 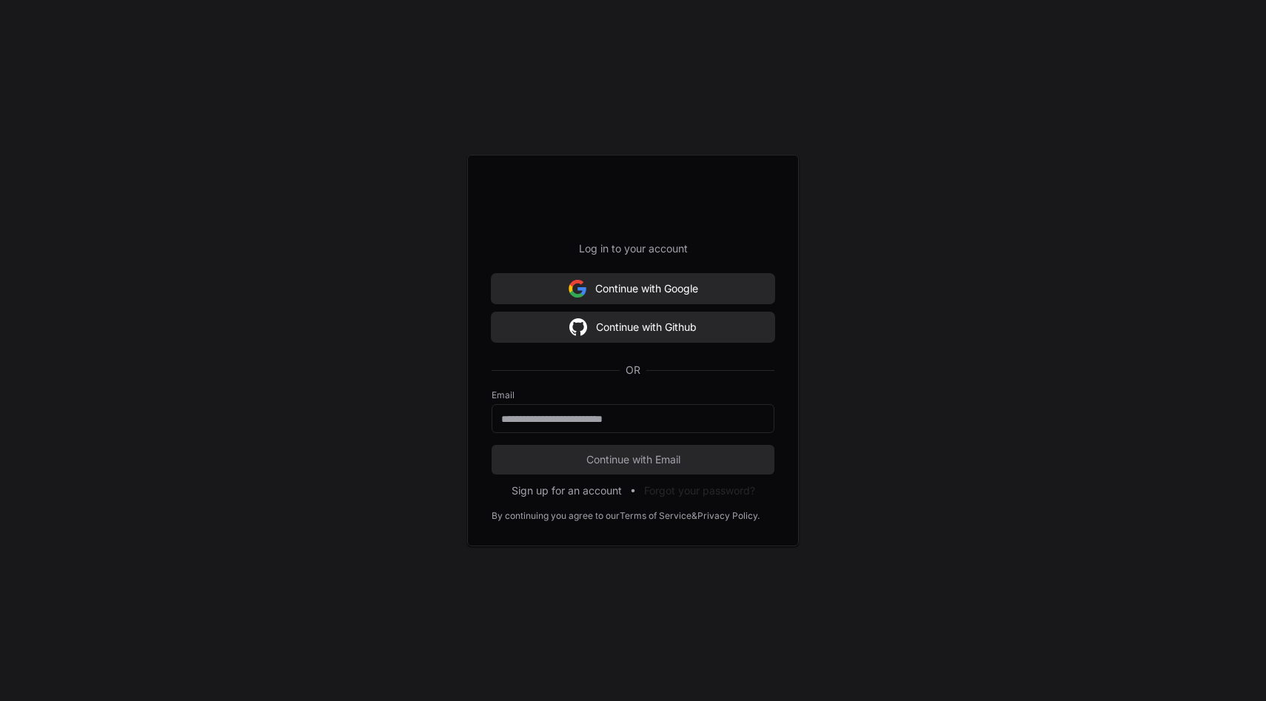 What do you see at coordinates (633, 370) in the screenshot?
I see `span: OR` at bounding box center [633, 370].